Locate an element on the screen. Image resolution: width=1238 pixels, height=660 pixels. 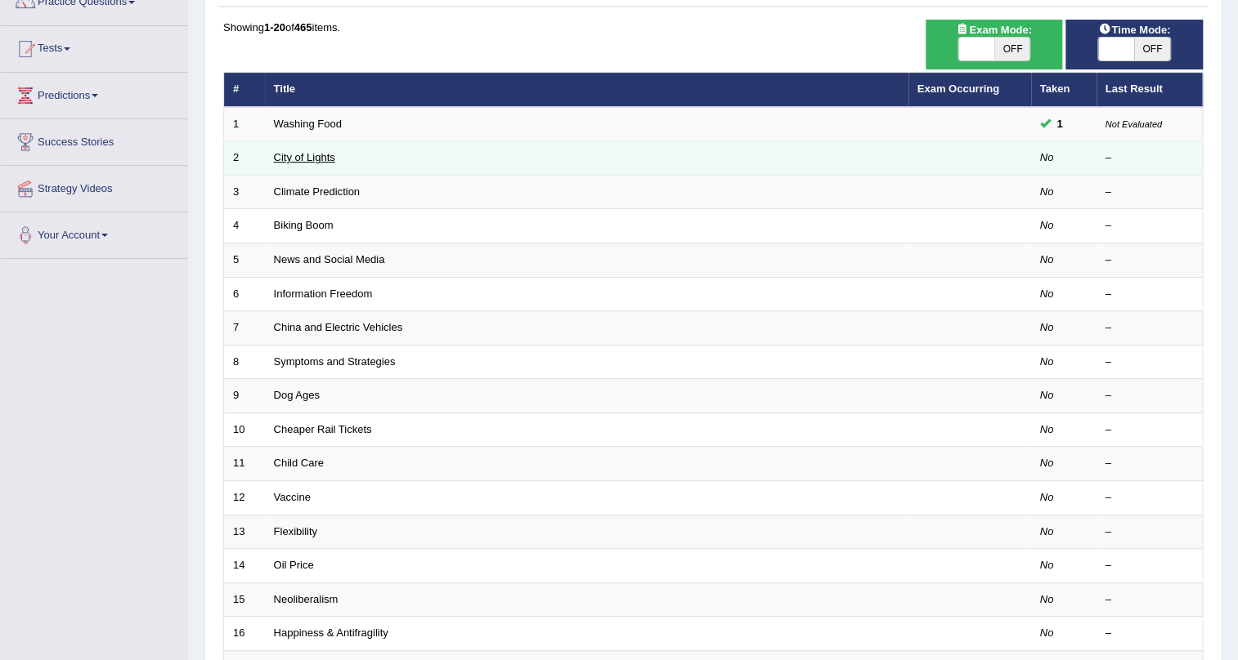
td: 16 is located at coordinates (244, 634).